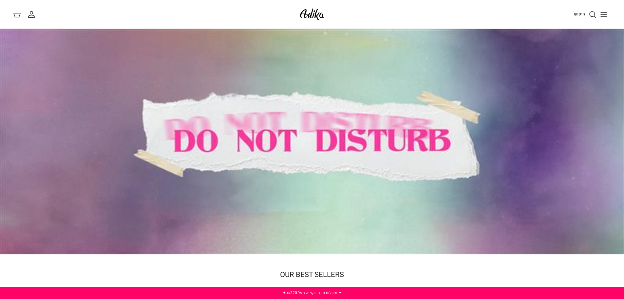 The height and width of the screenshot is (299, 624). Describe the element at coordinates (312, 274) in the screenshot. I see `span: OUR BEST SELLERS` at that location.